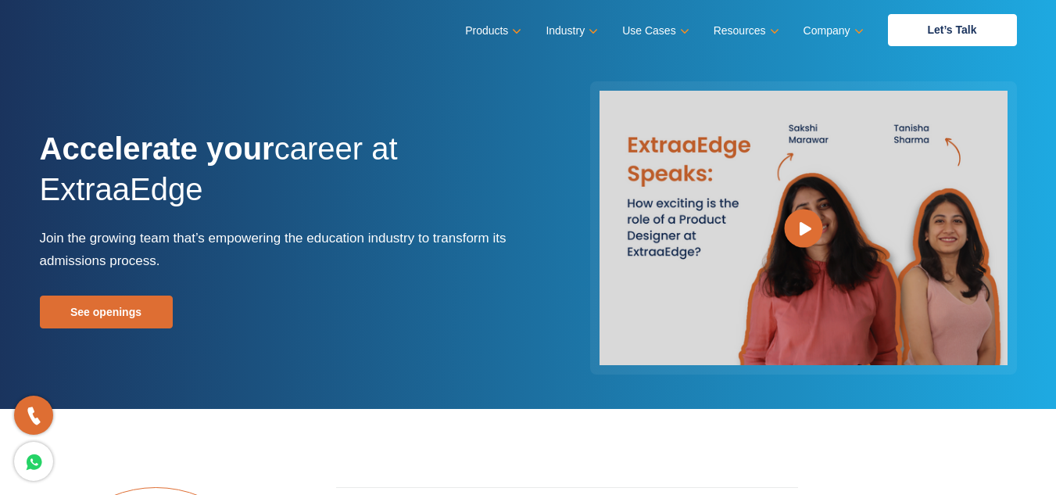  Describe the element at coordinates (952, 30) in the screenshot. I see `a: Let’s Talk` at that location.